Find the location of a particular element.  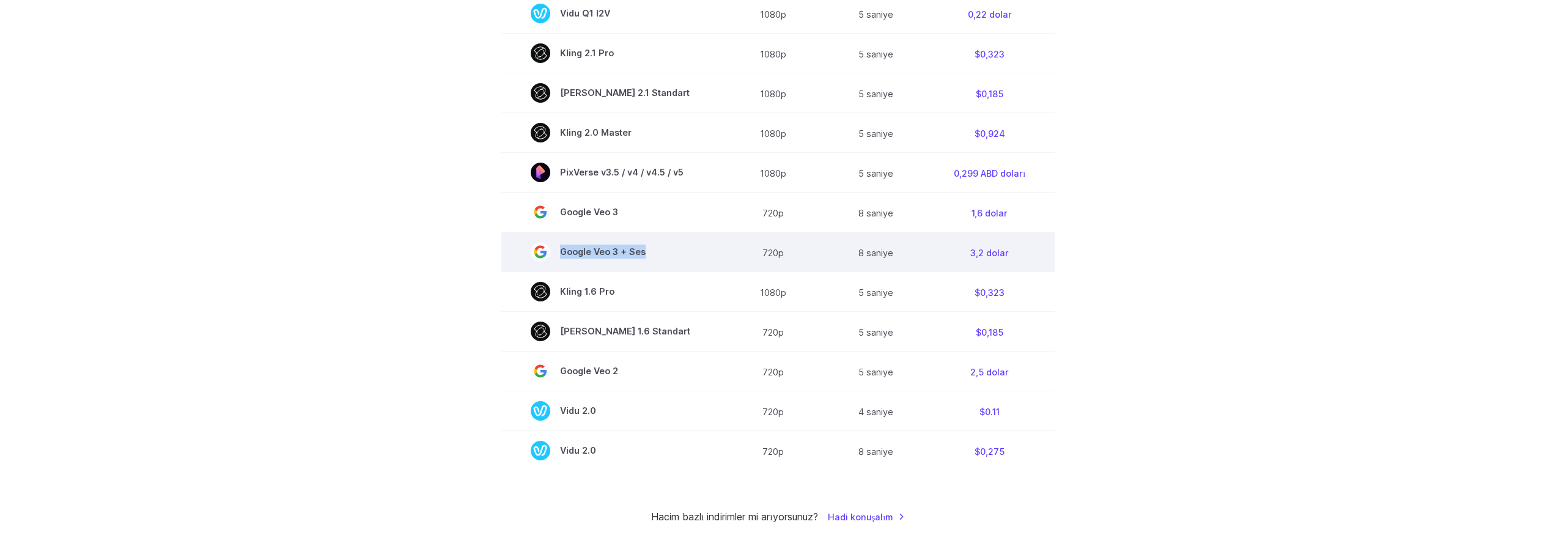

font: 1,6 dolar is located at coordinates (989, 212).